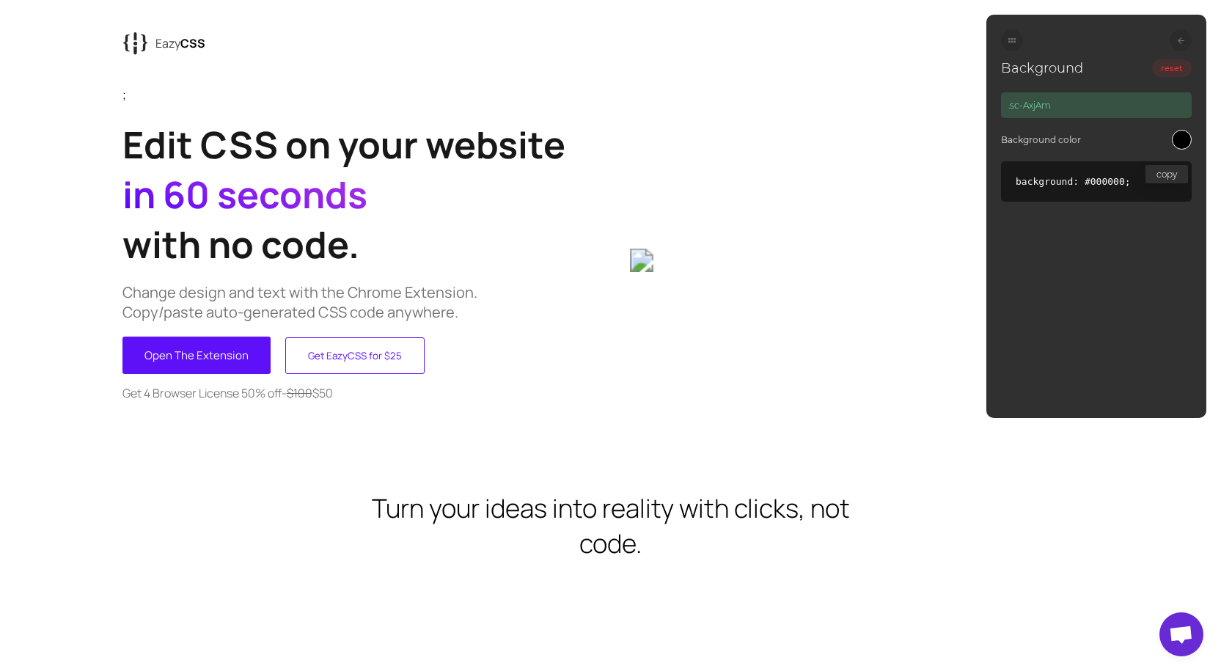 Image resolution: width=1221 pixels, height=671 pixels. Describe the element at coordinates (180, 43) in the screenshot. I see `p: Eazy` at that location.